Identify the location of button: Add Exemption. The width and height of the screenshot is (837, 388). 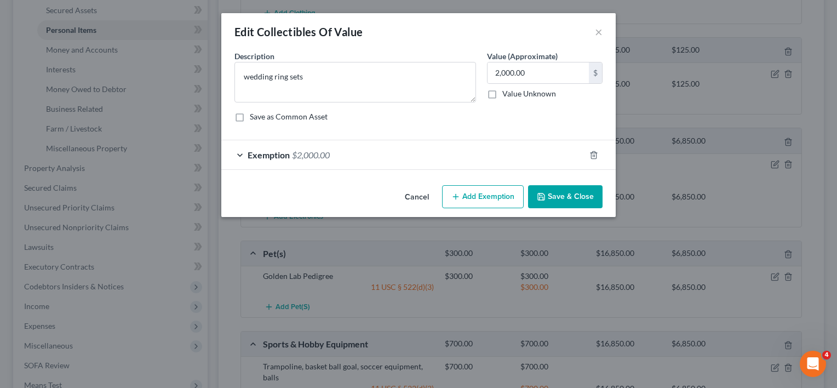
(482, 197).